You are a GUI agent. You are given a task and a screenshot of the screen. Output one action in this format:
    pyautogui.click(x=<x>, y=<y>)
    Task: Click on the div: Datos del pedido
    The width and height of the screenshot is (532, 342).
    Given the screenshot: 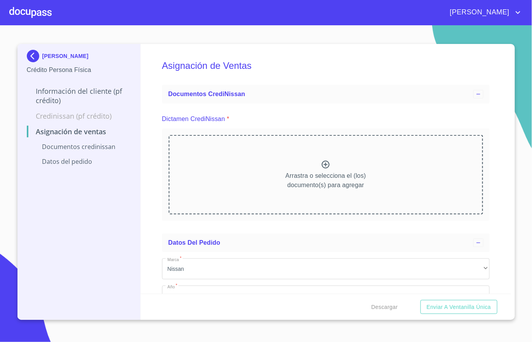 What is the action you would take?
    pyautogui.click(x=326, y=243)
    